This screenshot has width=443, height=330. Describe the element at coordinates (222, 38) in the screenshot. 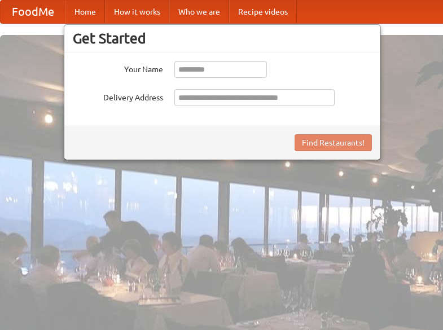

I see `h3: Get Started` at that location.